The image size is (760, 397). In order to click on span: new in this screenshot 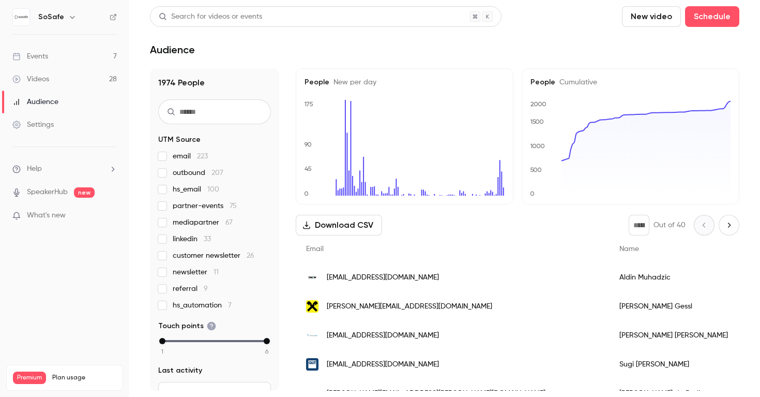, I will do `click(84, 192)`.